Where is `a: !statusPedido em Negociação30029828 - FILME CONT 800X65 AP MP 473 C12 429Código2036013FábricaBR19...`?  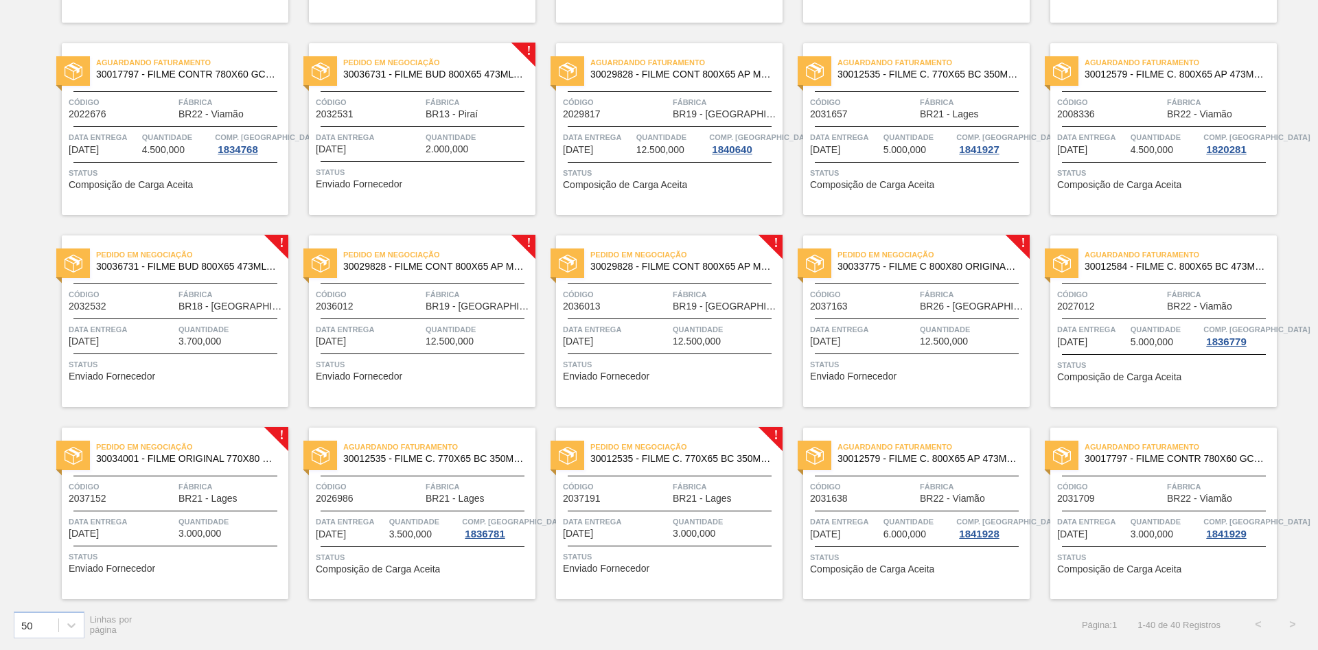
a: !statusPedido em Negociação30029828 - FILME CONT 800X65 AP MP 473 C12 429Código2036013FábricaBR19... is located at coordinates (659, 321).